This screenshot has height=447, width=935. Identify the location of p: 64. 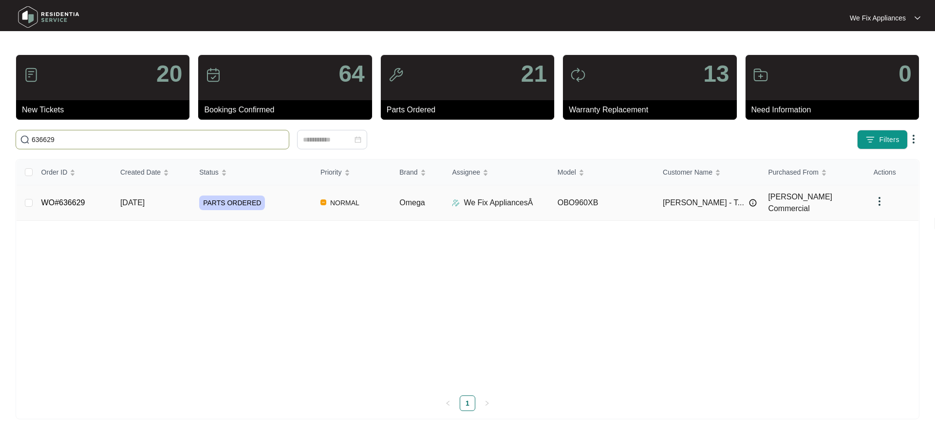
(351, 74).